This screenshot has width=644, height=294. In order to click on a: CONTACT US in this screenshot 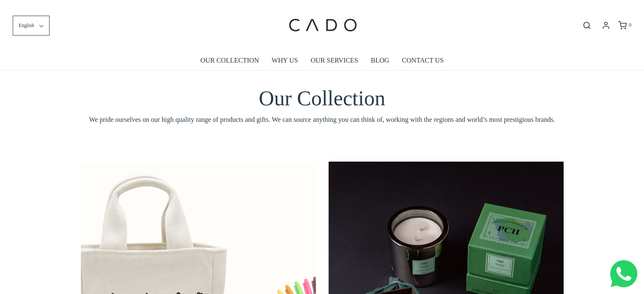, I will do `click(422, 61)`.